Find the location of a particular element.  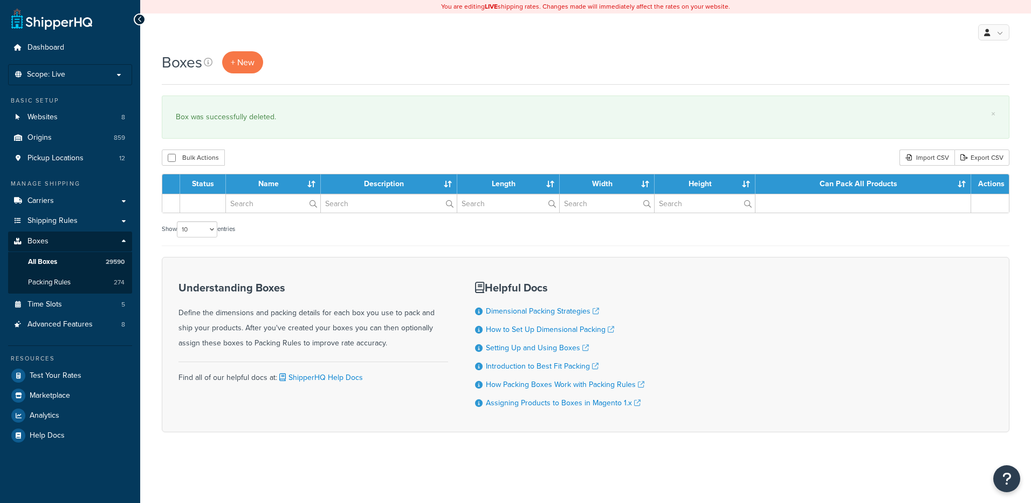

div: Box was successfully deleted. is located at coordinates (586, 117).